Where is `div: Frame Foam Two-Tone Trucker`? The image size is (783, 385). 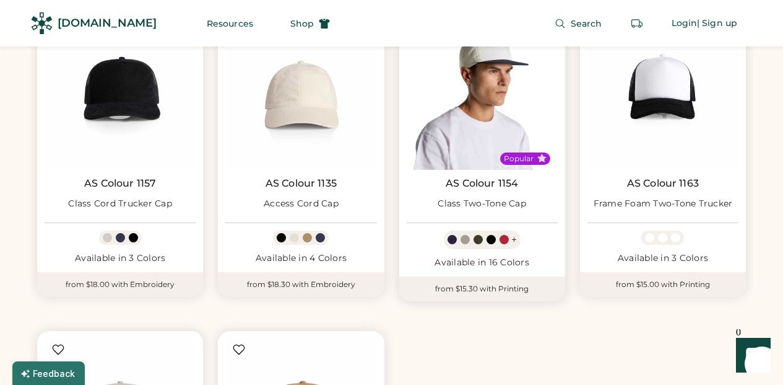 div: Frame Foam Two-Tone Trucker is located at coordinates (663, 204).